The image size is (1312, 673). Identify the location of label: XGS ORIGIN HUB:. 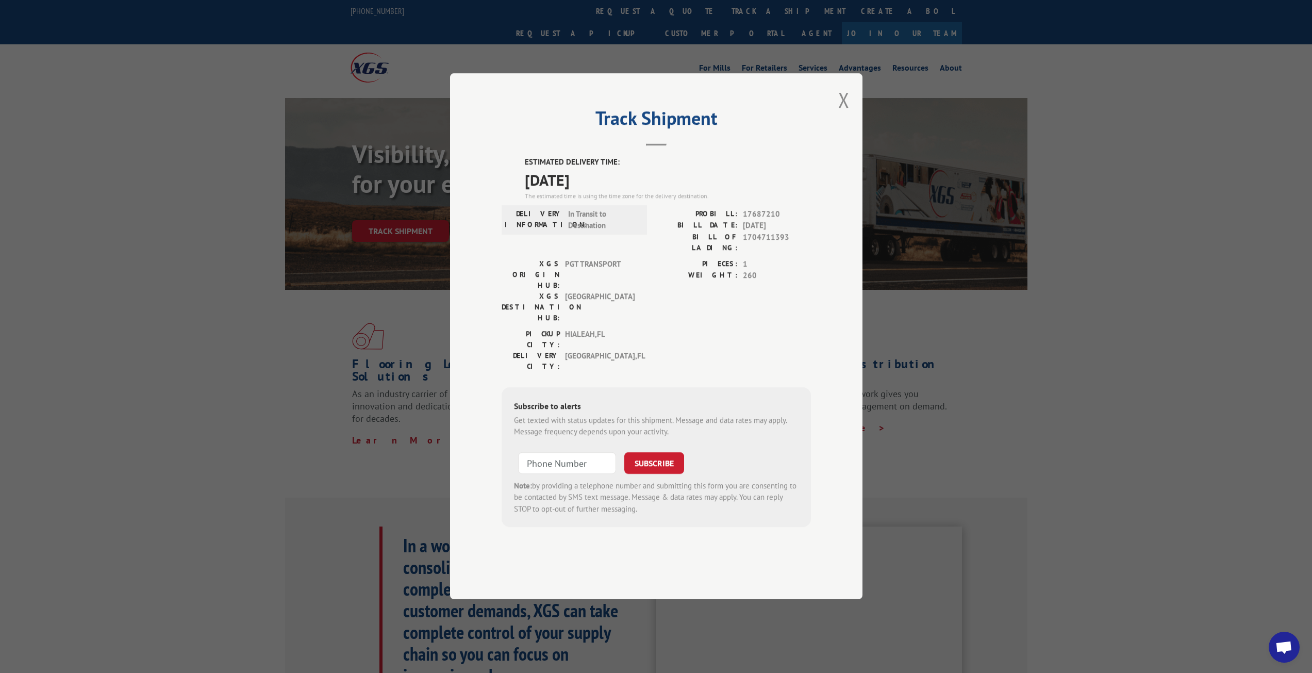
(530, 274).